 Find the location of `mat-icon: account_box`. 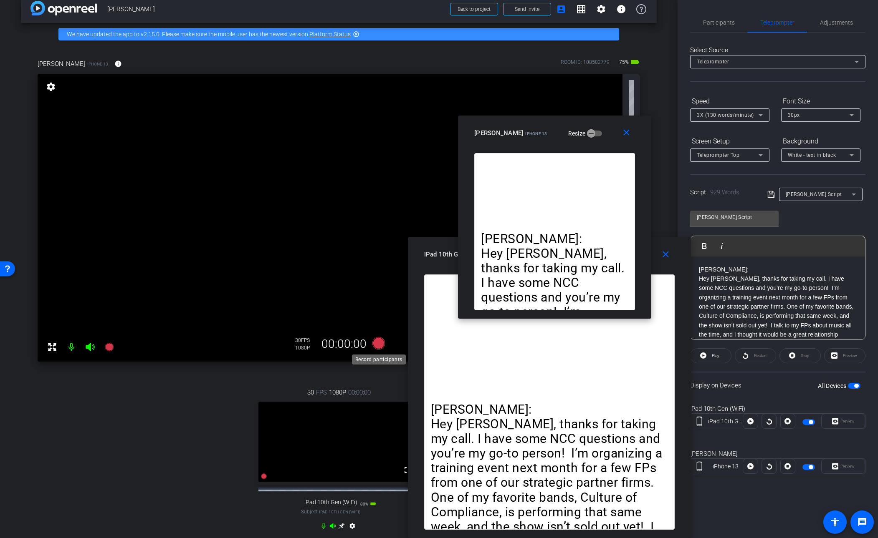

mat-icon: account_box is located at coordinates (561, 9).